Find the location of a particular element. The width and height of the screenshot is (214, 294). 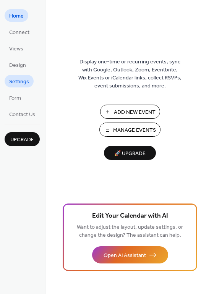

span: Edit Your Calendar with AI is located at coordinates (130, 216).